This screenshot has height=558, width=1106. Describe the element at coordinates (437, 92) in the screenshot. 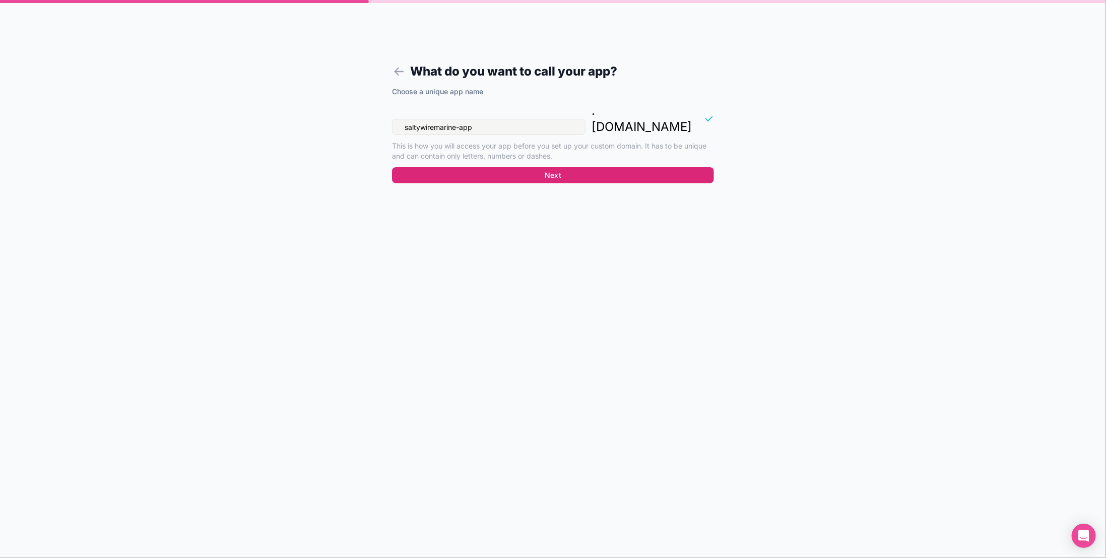

I see `label: Choose a unique app name` at that location.